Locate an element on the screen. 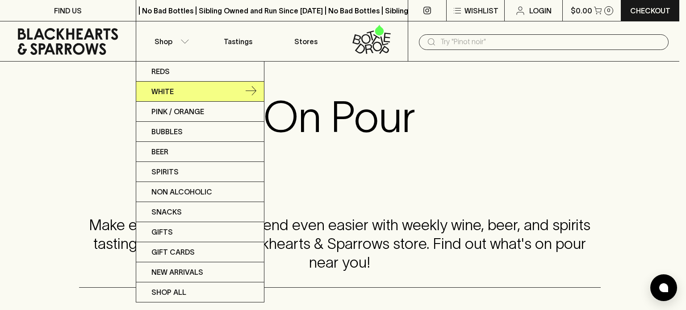 This screenshot has height=310, width=686. p: Pink / Orange is located at coordinates (178, 112).